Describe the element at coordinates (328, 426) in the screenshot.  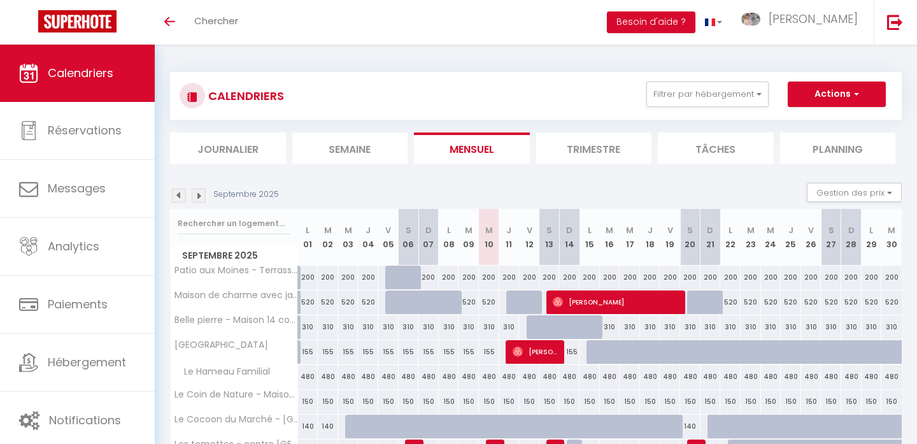
I see `div: 140` at that location.